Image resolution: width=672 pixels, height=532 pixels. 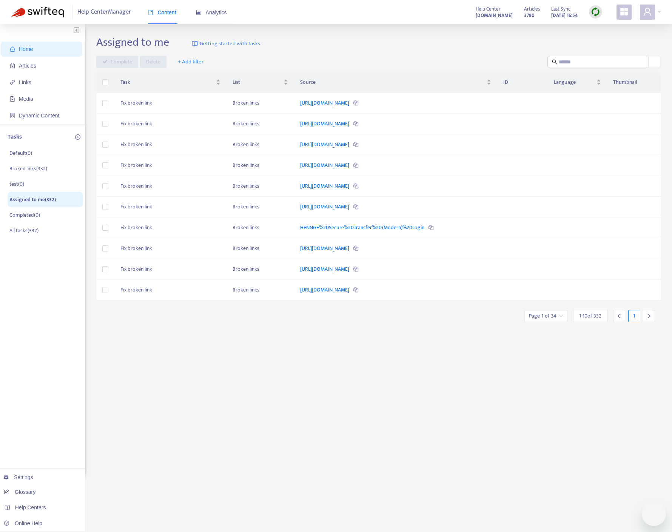 I want to click on p: Broken links ( 332 ), so click(x=28, y=168).